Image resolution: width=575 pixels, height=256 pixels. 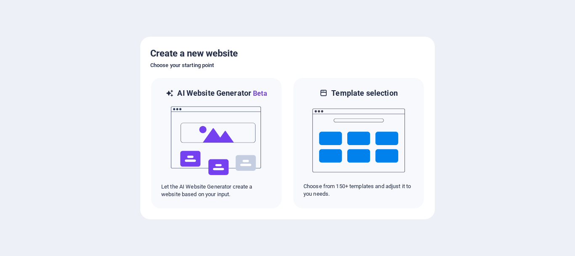 I want to click on p: Choose from 150+ templates and adjust it to you needs., so click(x=359, y=190).